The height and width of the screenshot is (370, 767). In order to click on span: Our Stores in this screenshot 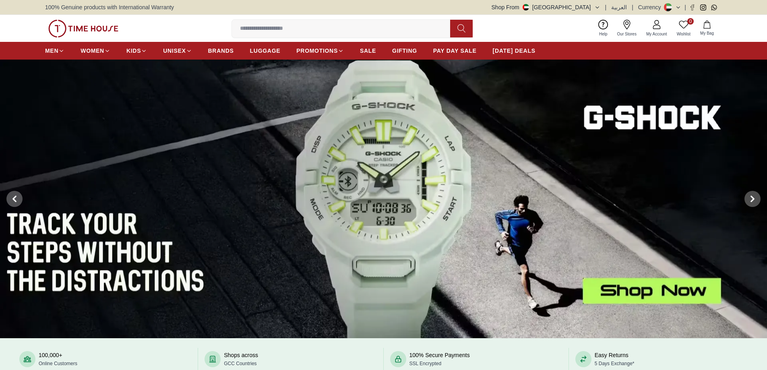, I will do `click(627, 34)`.